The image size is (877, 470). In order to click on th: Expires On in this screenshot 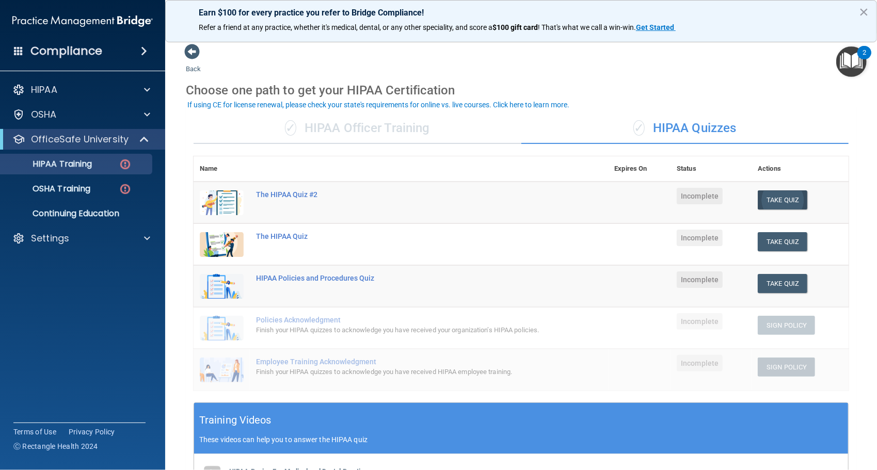, I will do `click(639, 169)`.